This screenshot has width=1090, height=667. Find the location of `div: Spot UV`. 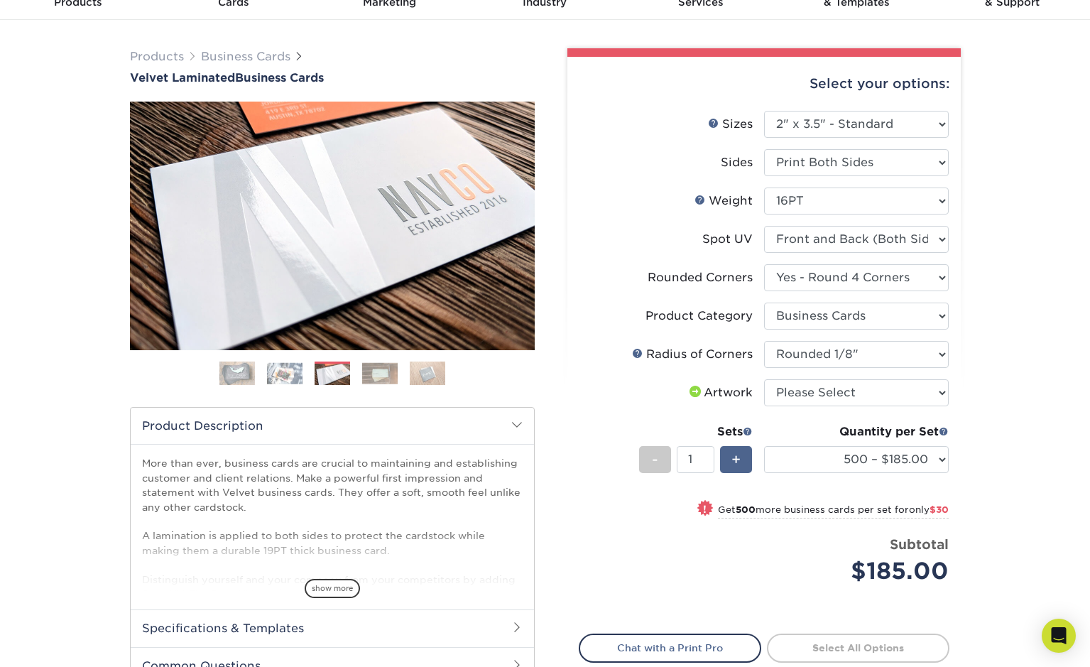

div: Spot UV is located at coordinates (727, 239).